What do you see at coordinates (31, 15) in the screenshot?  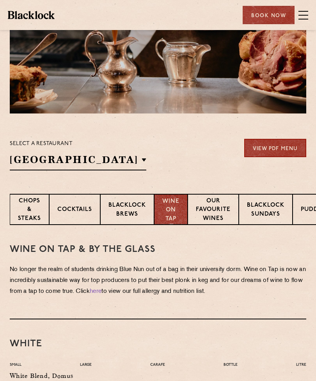 I see `img: BL_Textured_Logo-footer-cropped.svg` at bounding box center [31, 15].